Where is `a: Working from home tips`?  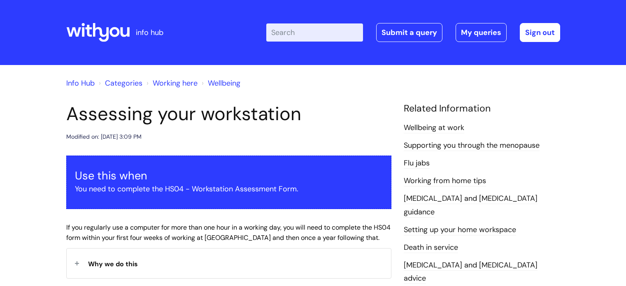
a: Working from home tips is located at coordinates (445, 181).